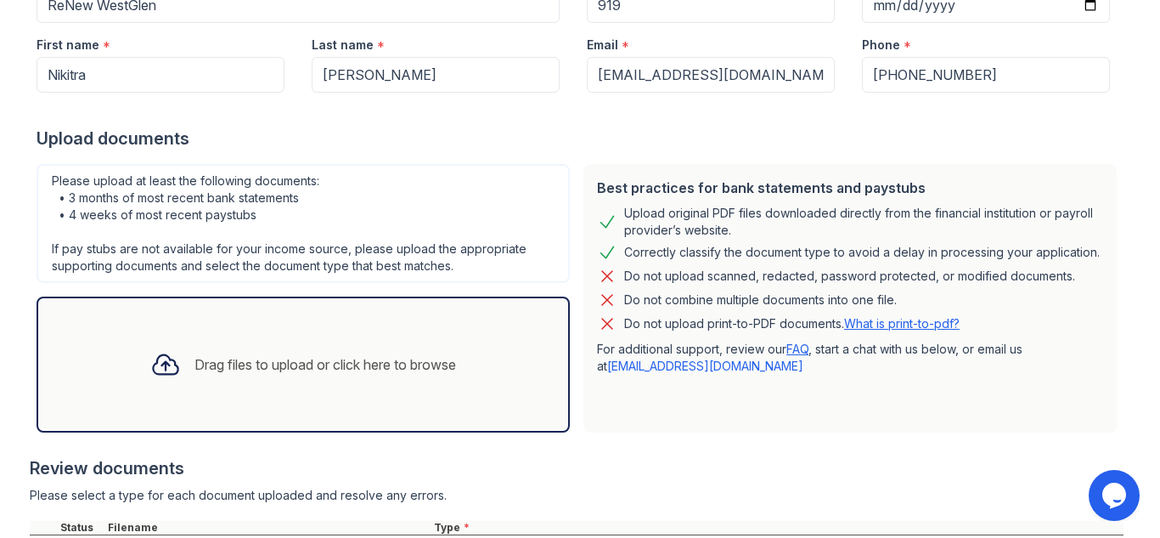  I want to click on div: Do not combine multiple documents into one file., so click(760, 300).